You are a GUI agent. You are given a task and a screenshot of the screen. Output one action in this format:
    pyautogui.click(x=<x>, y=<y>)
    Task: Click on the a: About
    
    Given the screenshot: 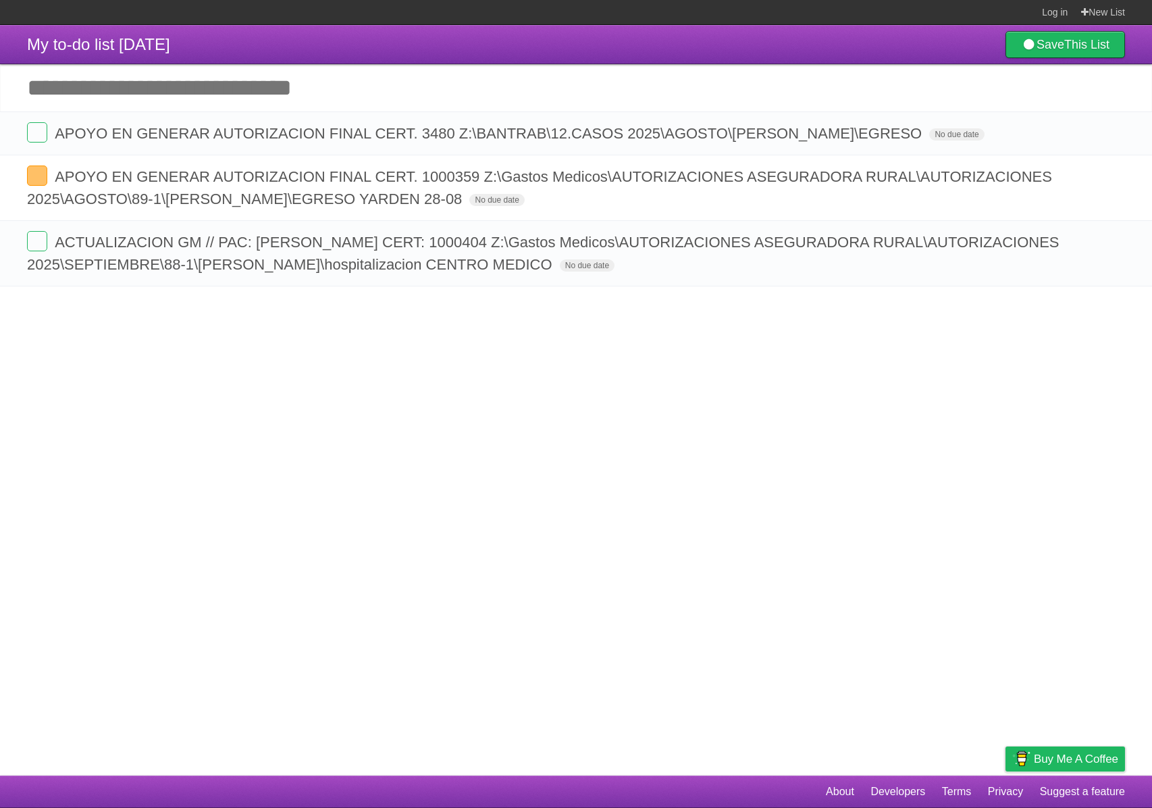 What is the action you would take?
    pyautogui.click(x=840, y=791)
    